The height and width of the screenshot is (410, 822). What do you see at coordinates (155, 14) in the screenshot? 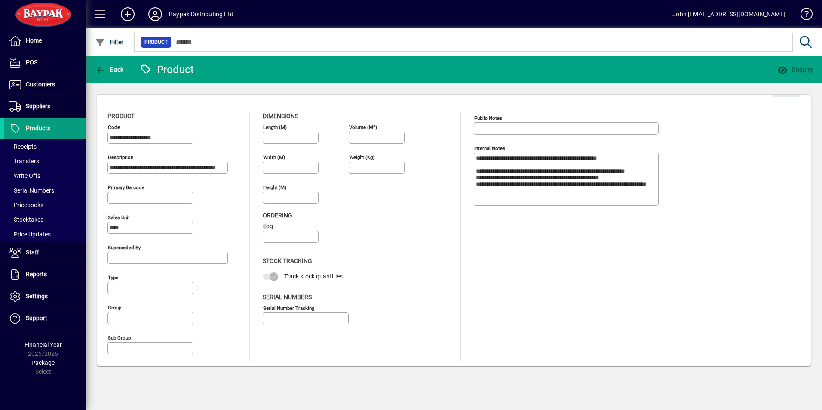
I see `button: Profile` at bounding box center [155, 14].